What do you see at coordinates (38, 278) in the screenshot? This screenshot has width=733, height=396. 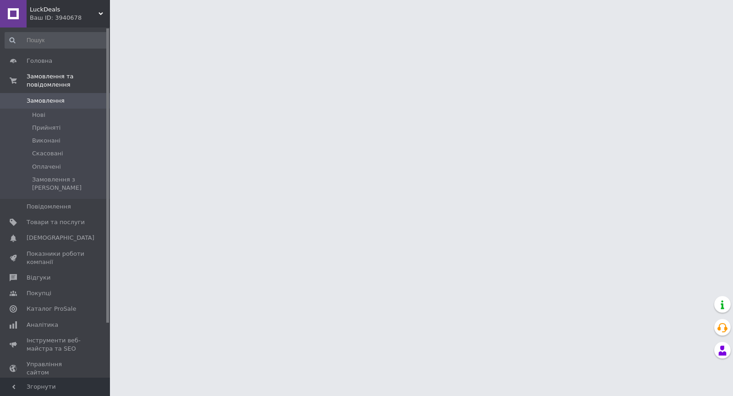 I see `span: Відгуки` at bounding box center [38, 278].